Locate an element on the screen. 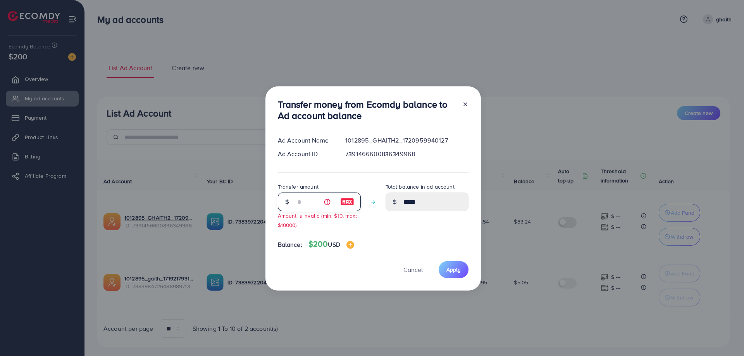  small: Amount is invalid (min: $10, max: $10000) is located at coordinates (317, 220).